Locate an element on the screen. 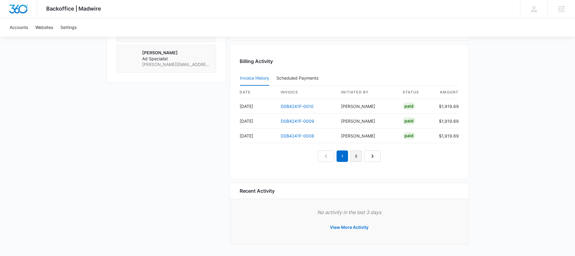 The height and width of the screenshot is (256, 575). img: website_grey.svg is located at coordinates (12, 18).